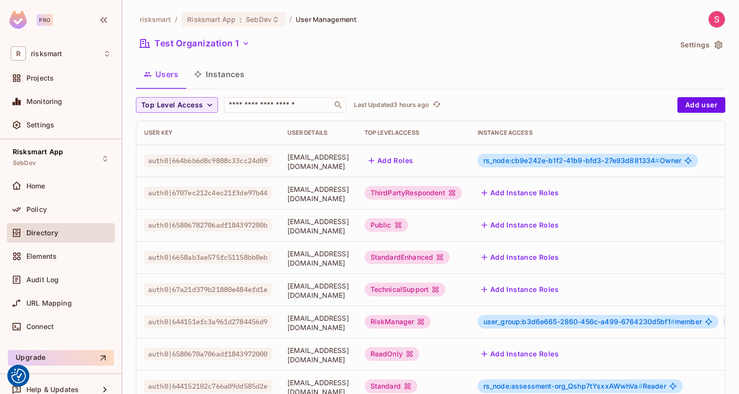  I want to click on span: Projects, so click(40, 78).